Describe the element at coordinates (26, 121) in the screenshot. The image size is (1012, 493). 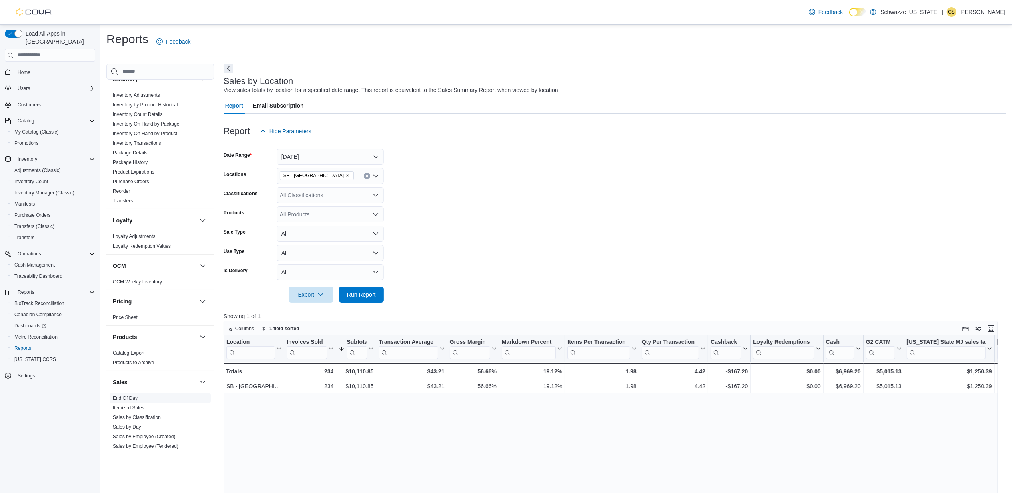
I see `span: Catalog` at that location.